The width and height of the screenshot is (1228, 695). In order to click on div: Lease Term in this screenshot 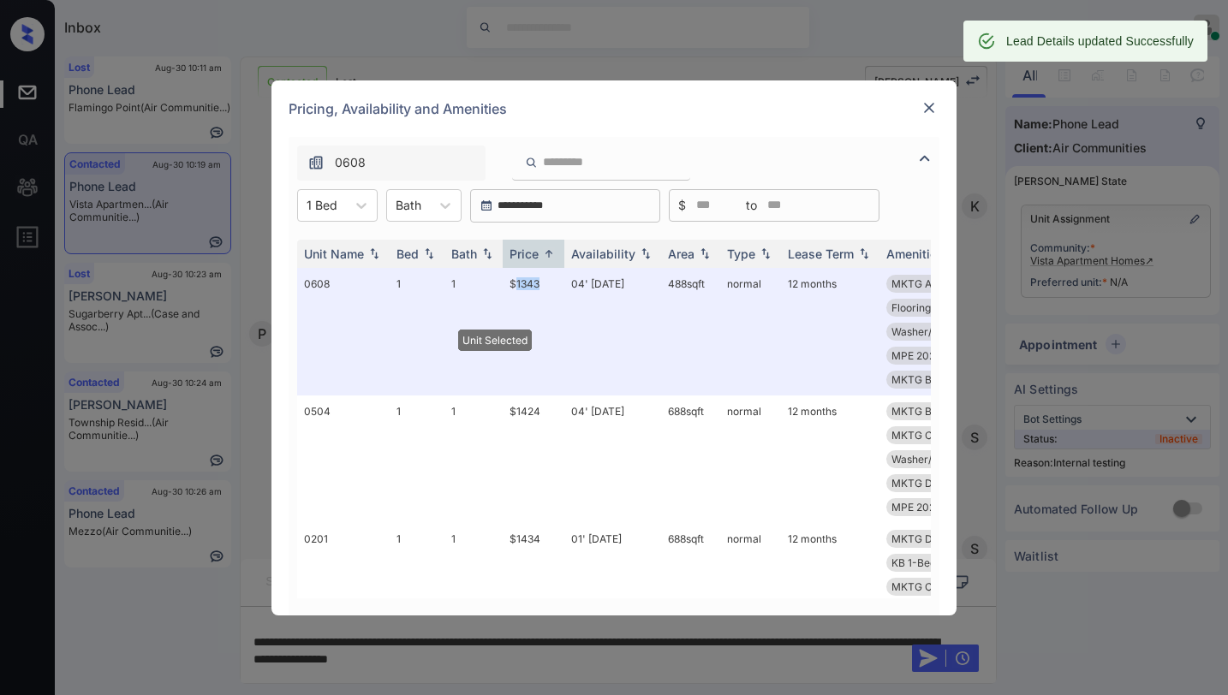, I will do `click(820, 253)`.